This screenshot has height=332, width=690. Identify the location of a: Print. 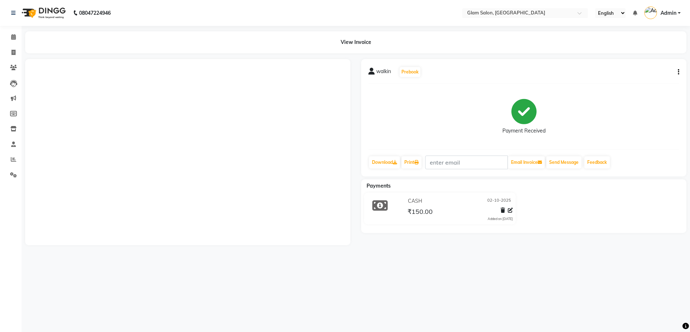
(412, 162).